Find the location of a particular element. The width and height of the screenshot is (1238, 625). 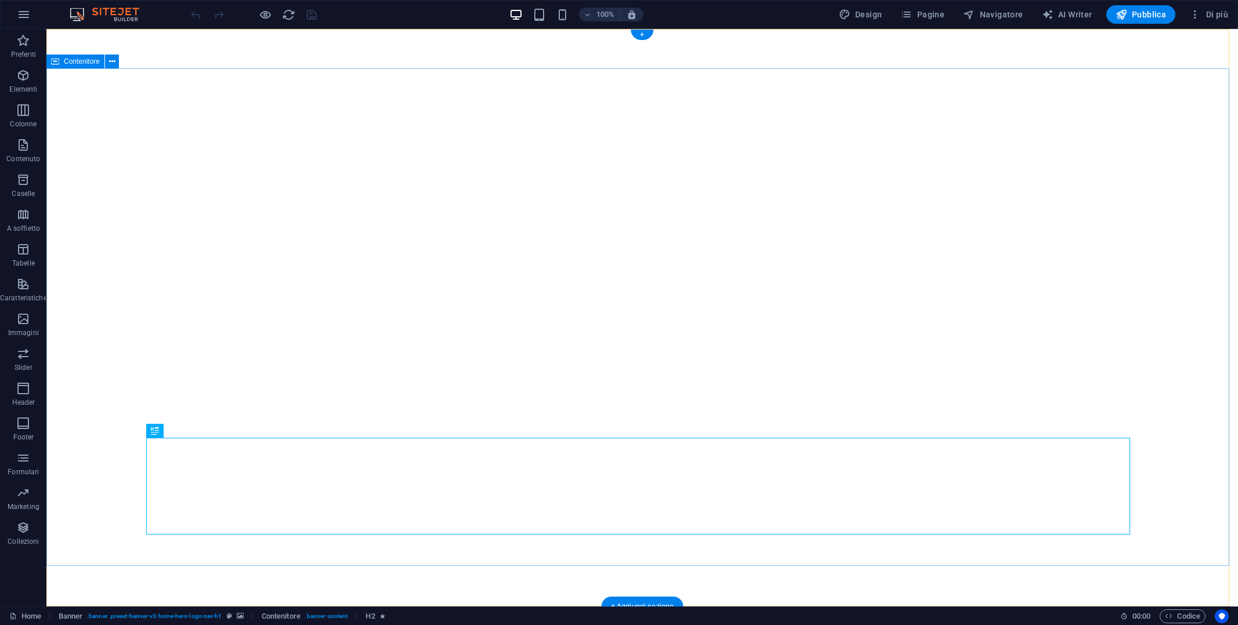

span: 00 00 is located at coordinates (1141, 616).